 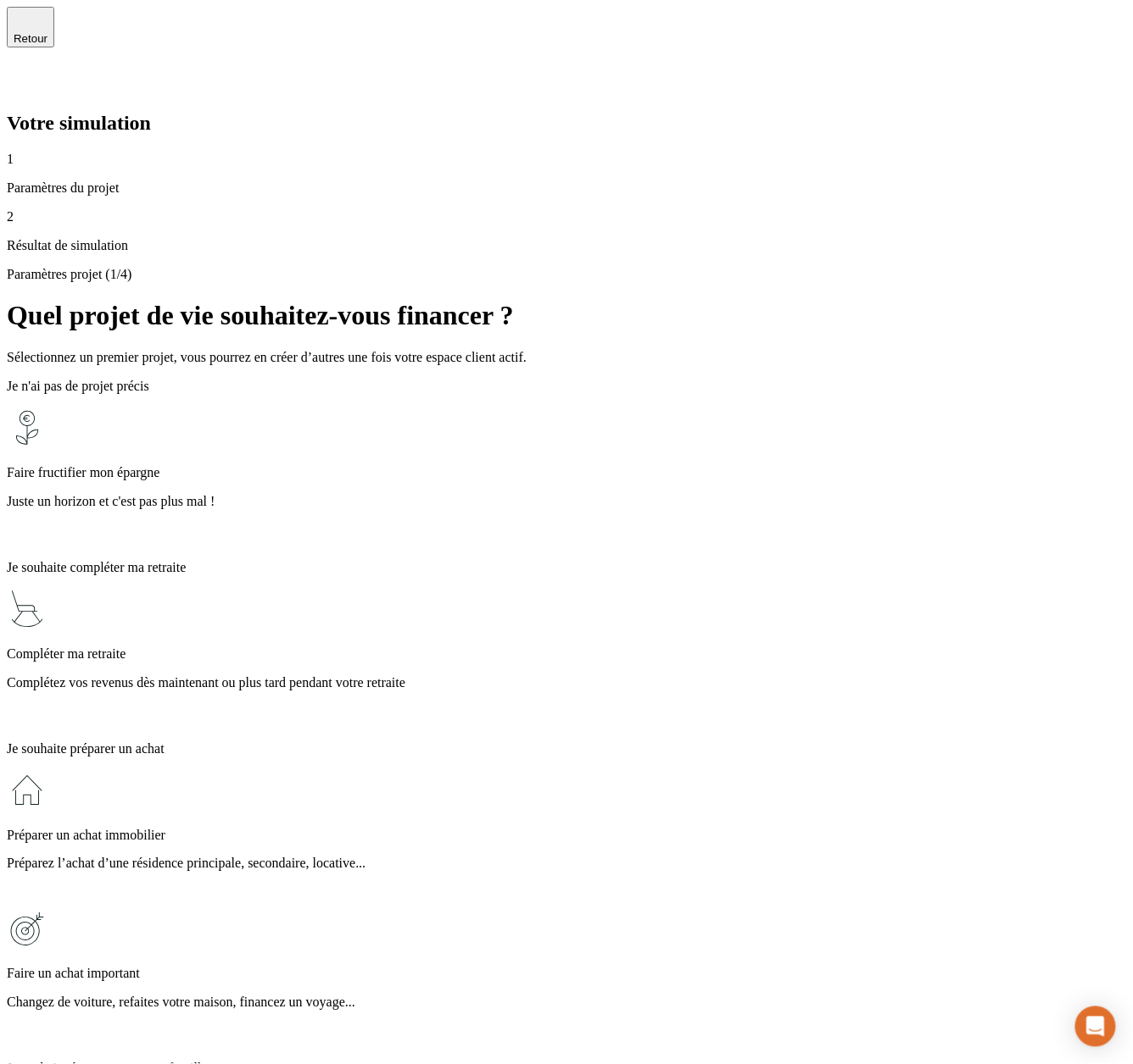 I want to click on p: 2, so click(x=566, y=217).